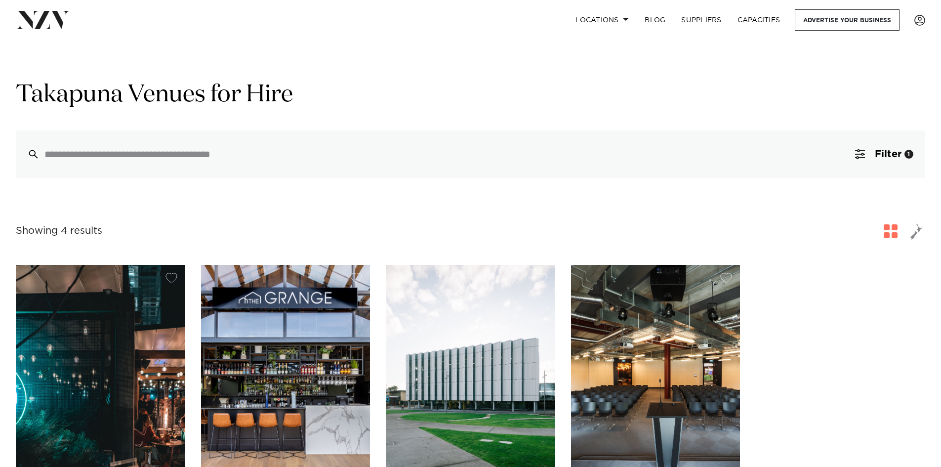 The width and height of the screenshot is (941, 467). I want to click on div: Showing 4 results, so click(59, 231).